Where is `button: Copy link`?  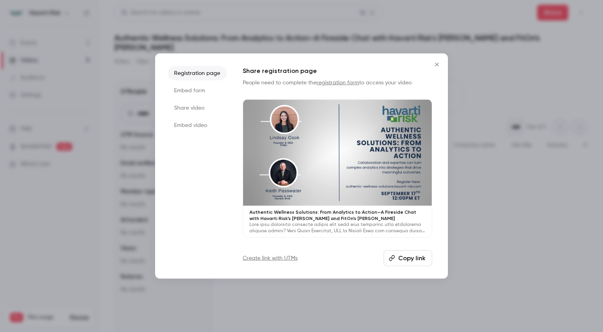 button: Copy link is located at coordinates (408, 258).